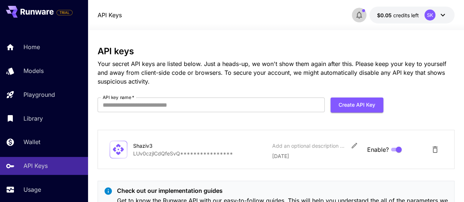  Describe the element at coordinates (32, 142) in the screenshot. I see `p: Wallet` at that location.